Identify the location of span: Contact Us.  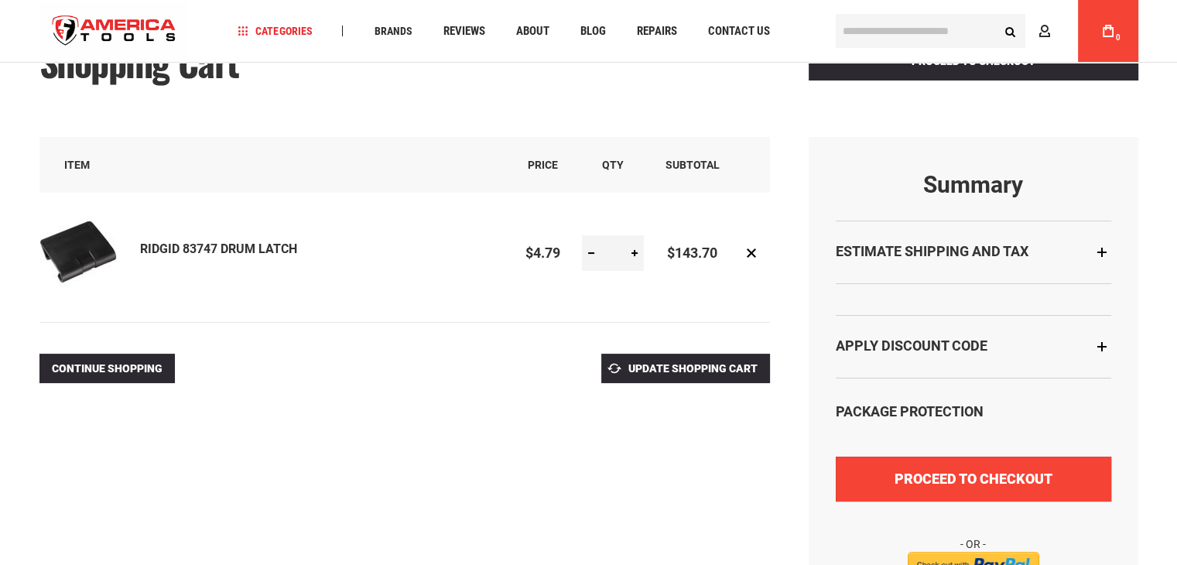
(738, 31).